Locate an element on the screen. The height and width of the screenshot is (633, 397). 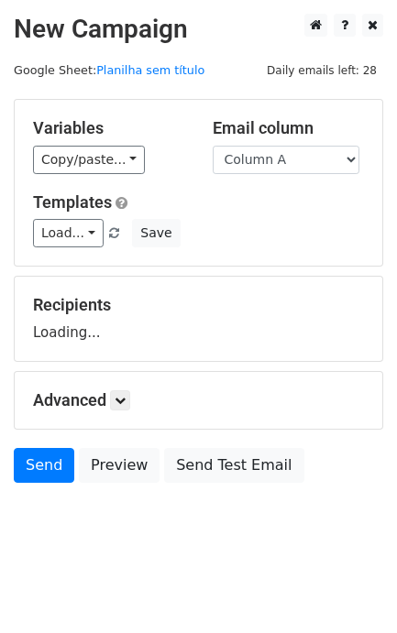
a: Load... is located at coordinates (68, 233).